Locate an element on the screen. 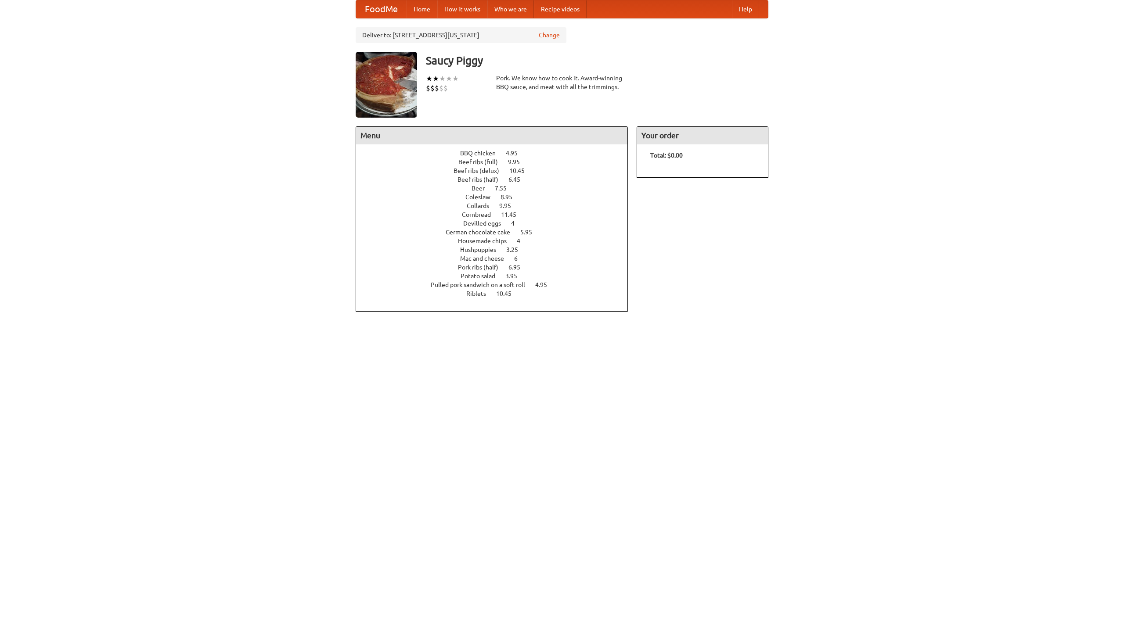  a: Cornbread 11.45 is located at coordinates (497, 215).